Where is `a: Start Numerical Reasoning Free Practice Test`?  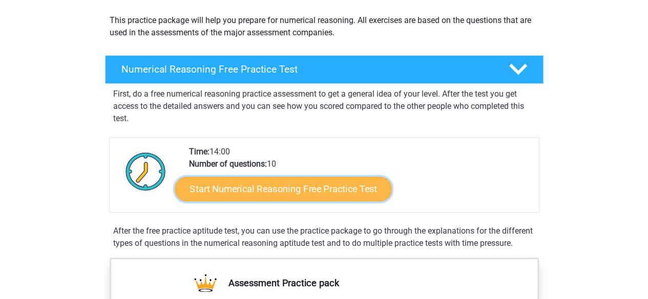
a: Start Numerical Reasoning Free Practice Test is located at coordinates (283, 189).